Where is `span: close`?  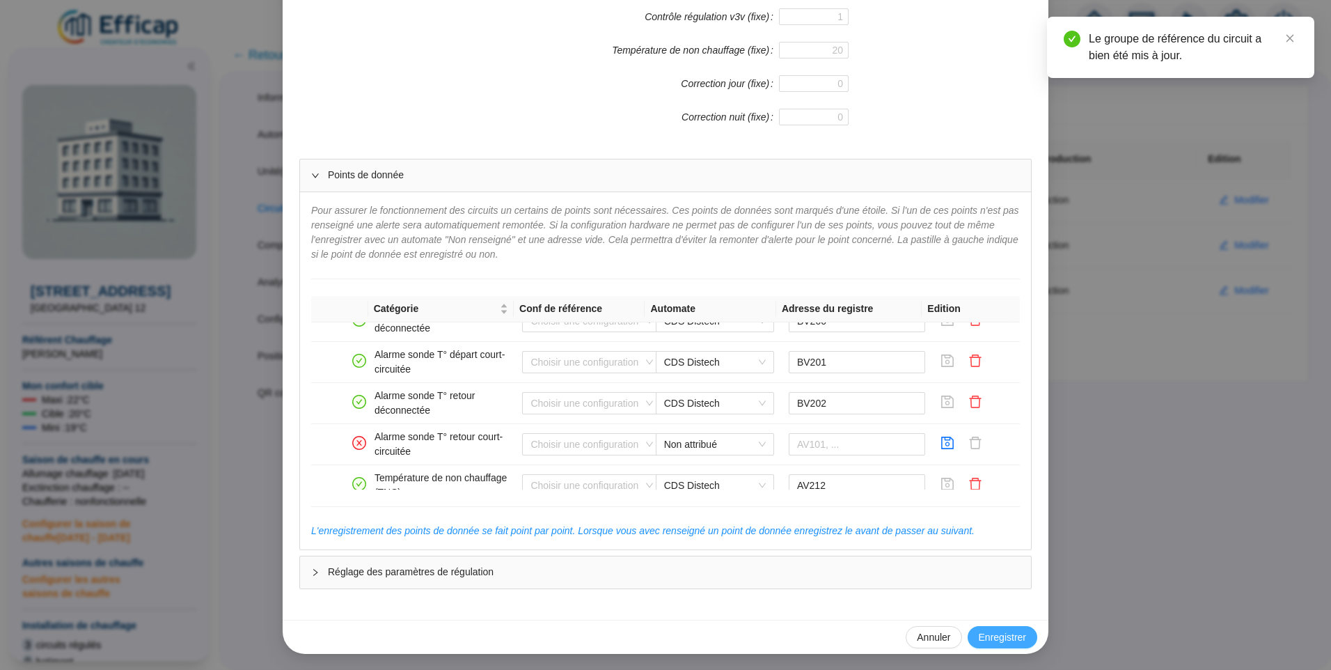
span: close is located at coordinates (1290, 38).